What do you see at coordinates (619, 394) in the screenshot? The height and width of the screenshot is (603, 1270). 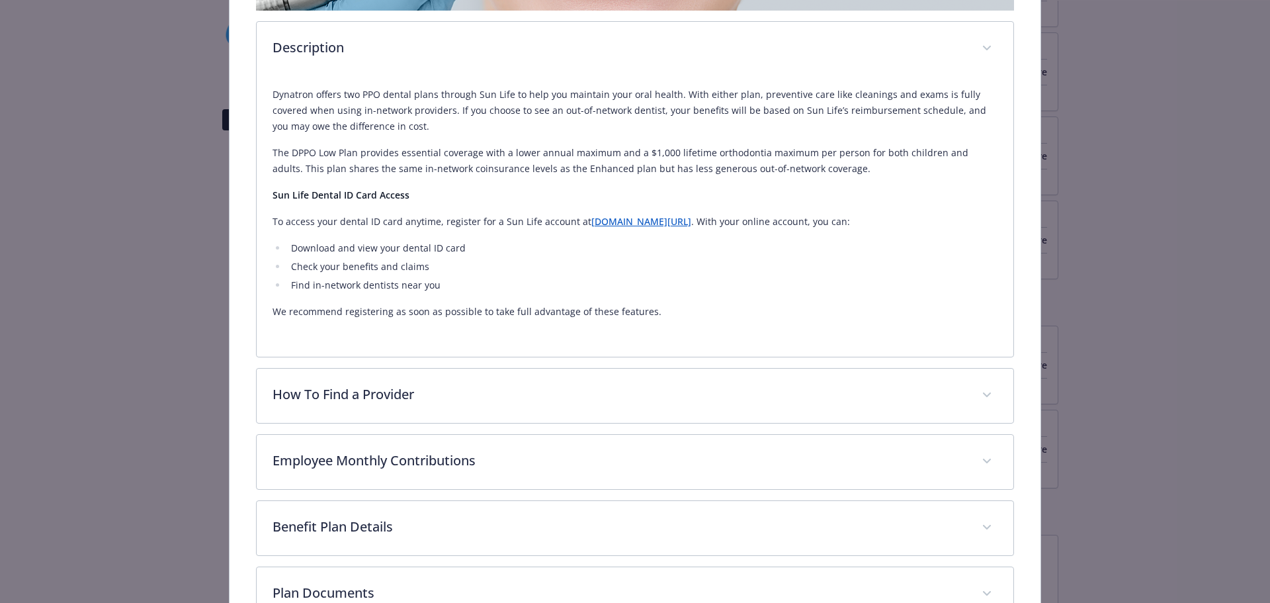 I see `p: How To Find a Provider` at bounding box center [619, 394].